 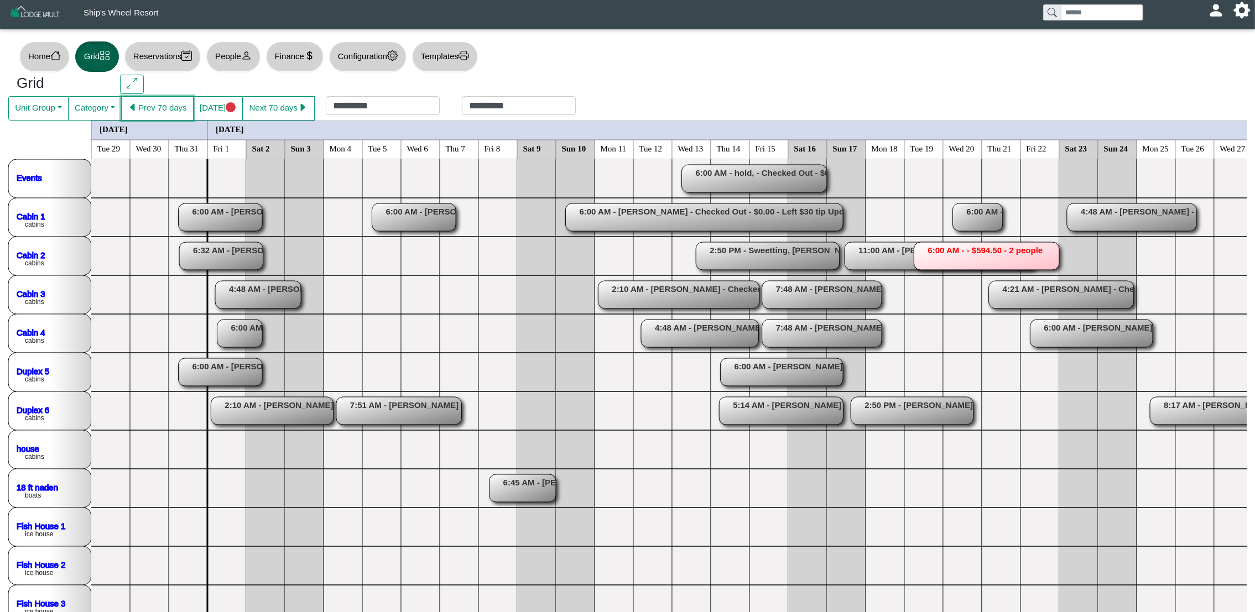 What do you see at coordinates (383, 106) in the screenshot?
I see `input: Check in` at bounding box center [383, 106].